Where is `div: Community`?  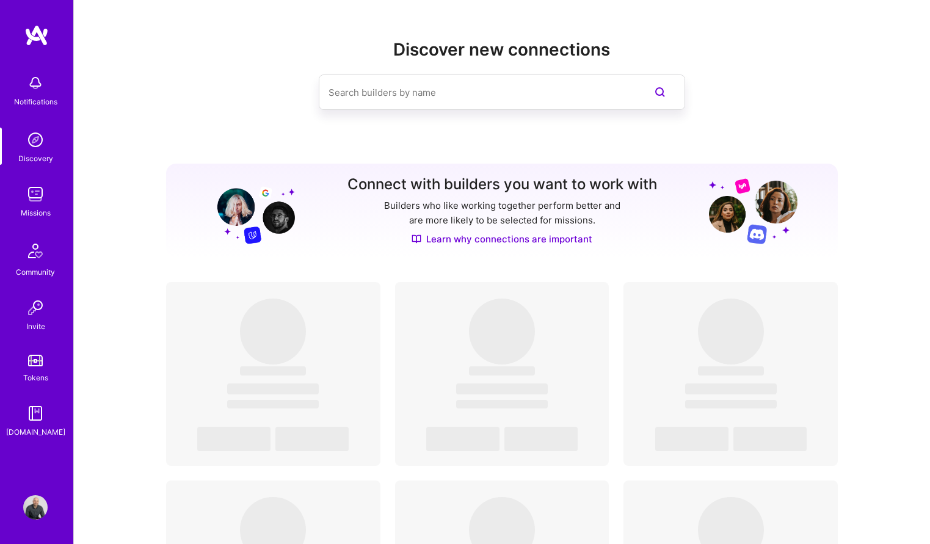 div: Community is located at coordinates (35, 272).